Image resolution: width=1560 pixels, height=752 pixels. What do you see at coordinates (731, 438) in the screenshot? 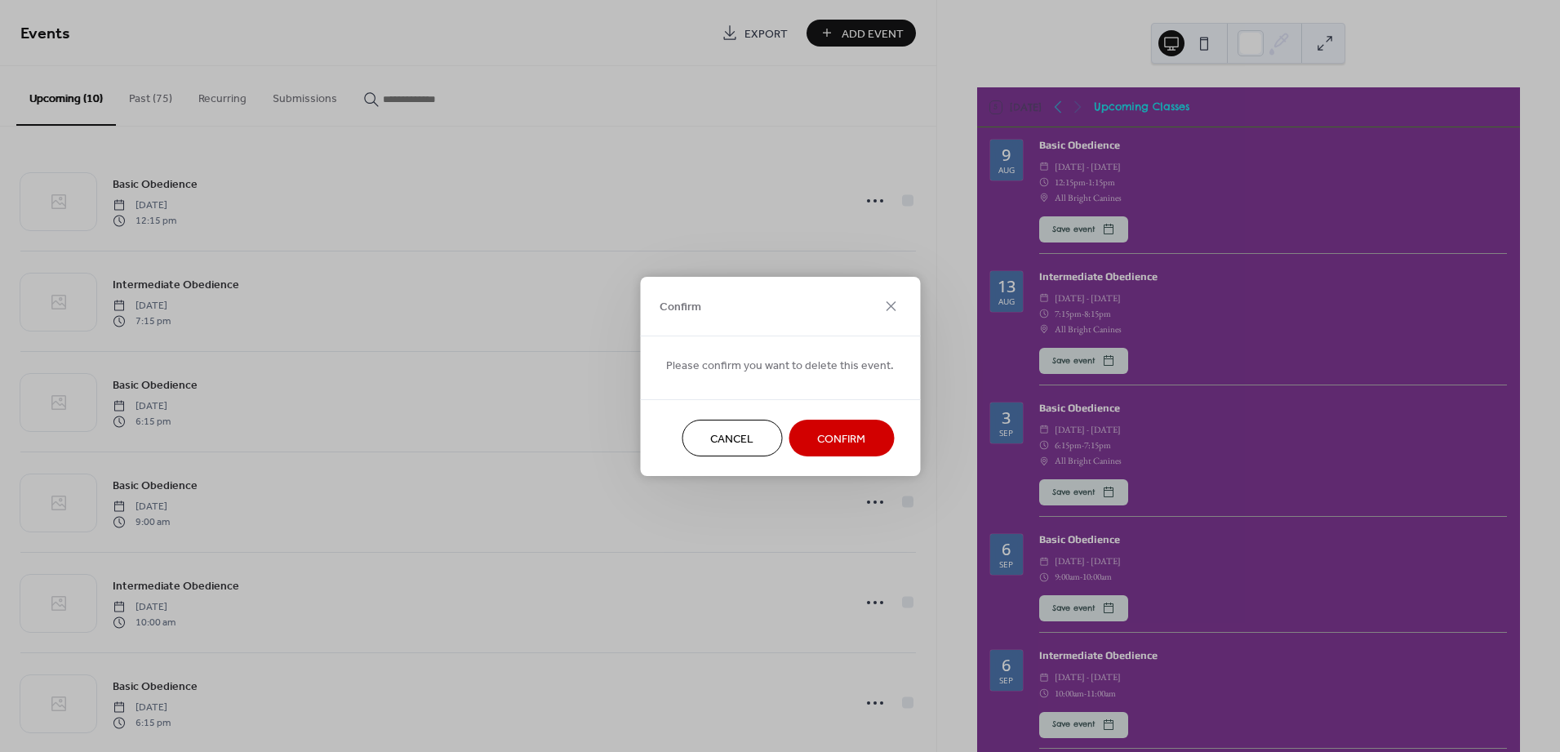
I see `span: Cancel` at bounding box center [731, 438].